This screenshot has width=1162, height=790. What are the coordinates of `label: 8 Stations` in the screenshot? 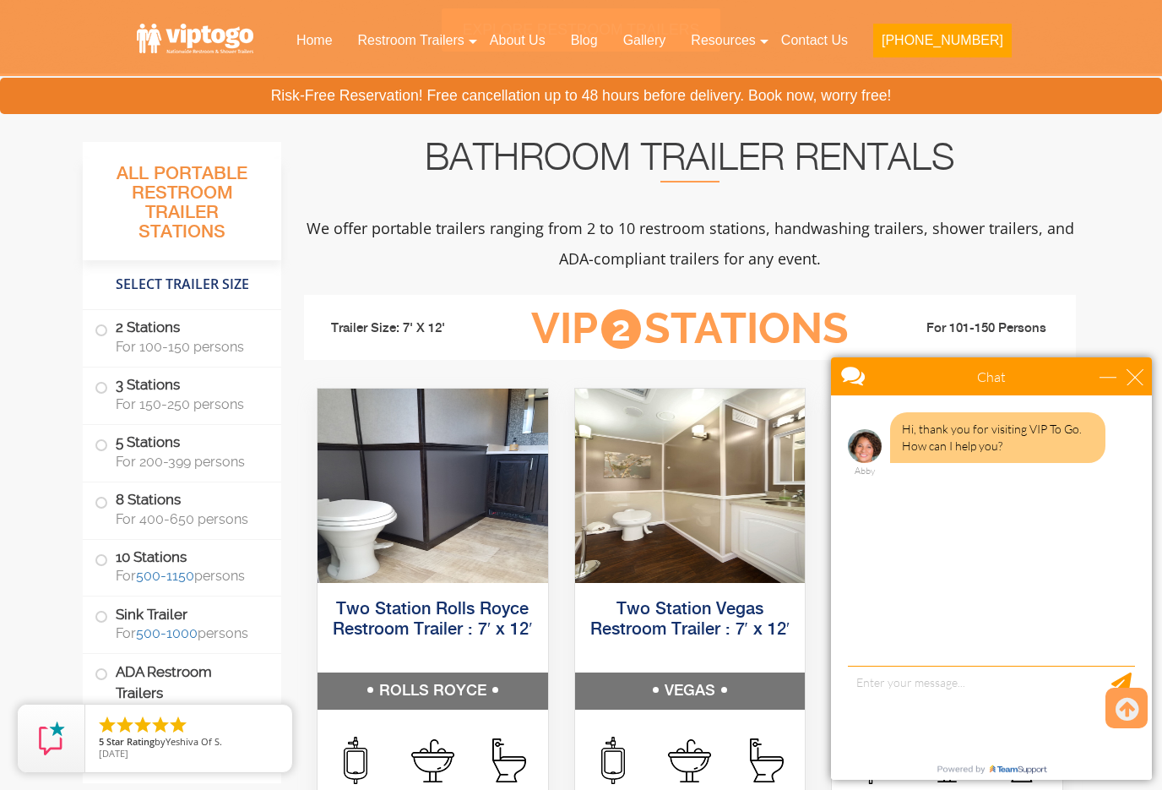 It's located at (182, 508).